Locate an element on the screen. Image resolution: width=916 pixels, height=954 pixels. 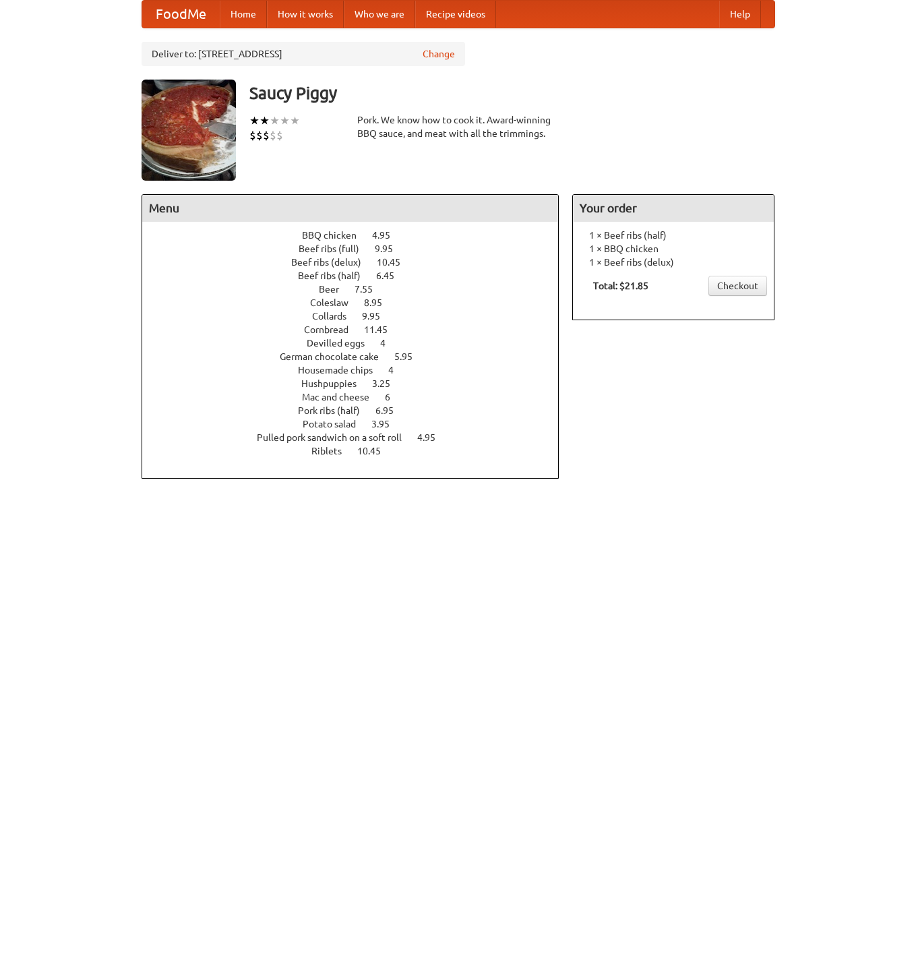
span: 5.95 is located at coordinates (410, 356).